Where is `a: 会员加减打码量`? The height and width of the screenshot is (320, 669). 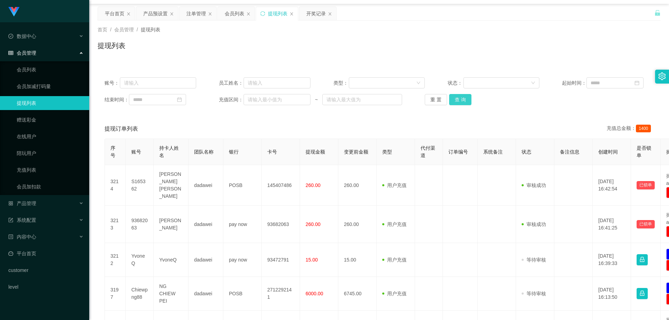
a: 会员加减打码量 is located at coordinates (50, 86).